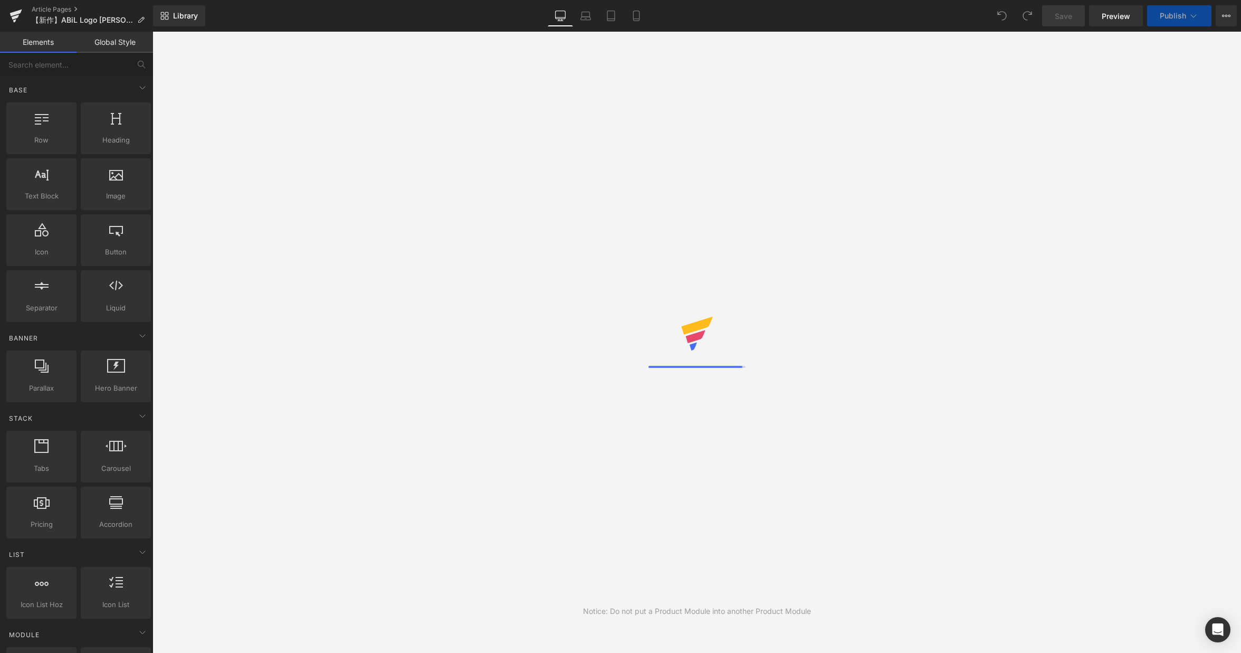 The height and width of the screenshot is (653, 1241). What do you see at coordinates (116, 196) in the screenshot?
I see `span: Image` at bounding box center [116, 196].